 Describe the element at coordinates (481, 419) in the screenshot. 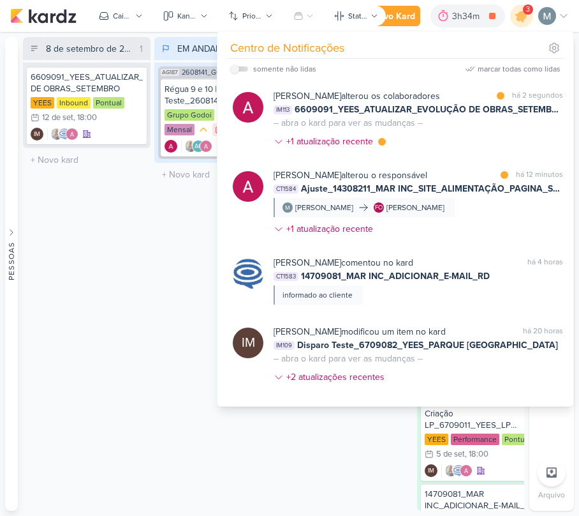

I see `div: Criação LP_6709011_YEES_LP MEETING_PARQUE BUENA VISTA` at that location.